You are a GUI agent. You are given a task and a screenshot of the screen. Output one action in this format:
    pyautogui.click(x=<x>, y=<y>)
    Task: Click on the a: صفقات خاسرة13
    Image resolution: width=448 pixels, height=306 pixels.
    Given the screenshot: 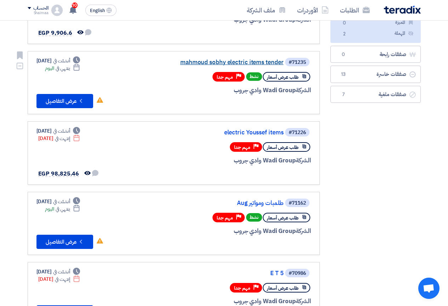 What is the action you would take?
    pyautogui.click(x=375, y=74)
    